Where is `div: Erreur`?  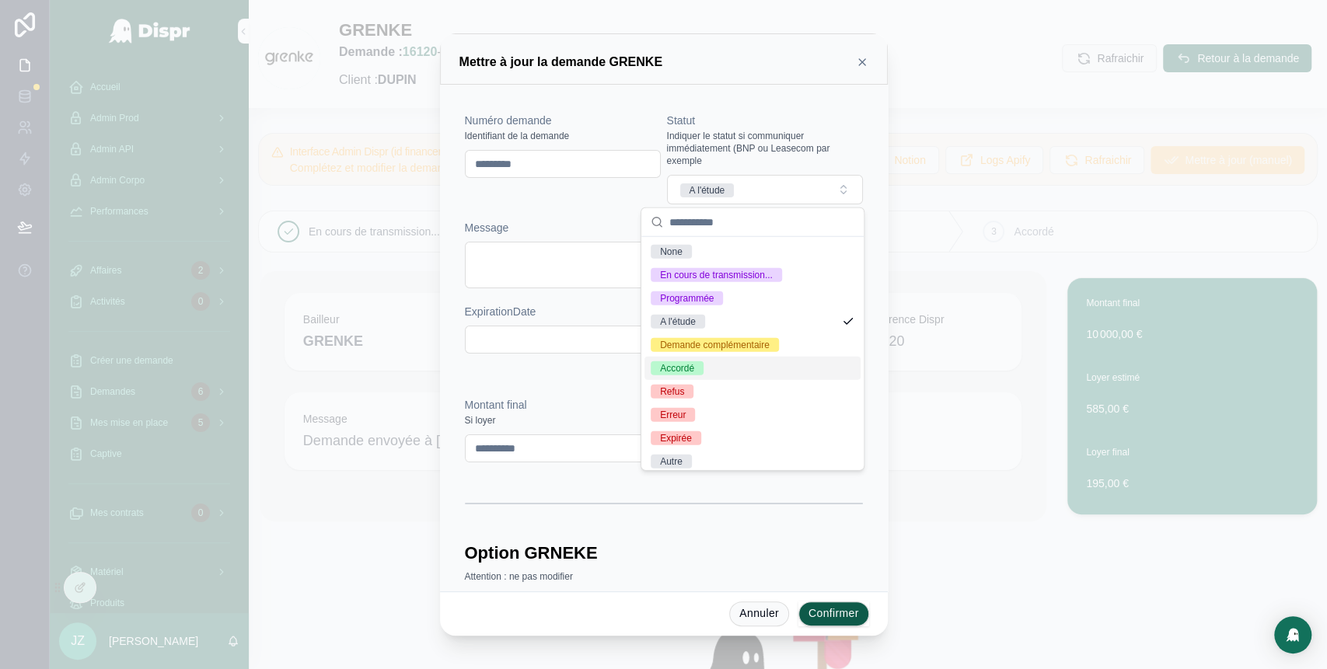
div: Erreur is located at coordinates (672, 415).